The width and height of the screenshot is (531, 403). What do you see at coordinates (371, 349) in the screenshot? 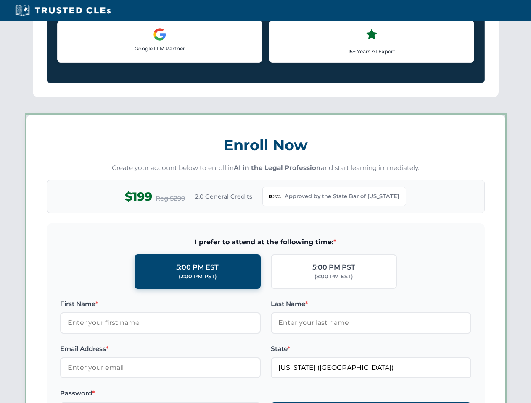
I see `label: State` at bounding box center [371, 349].